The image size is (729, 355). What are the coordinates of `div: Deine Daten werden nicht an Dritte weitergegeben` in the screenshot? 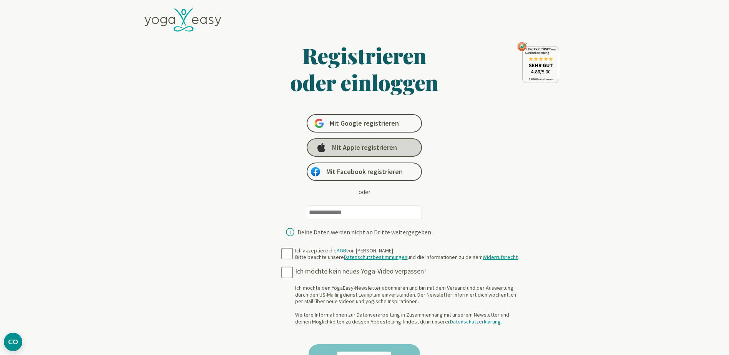 It's located at (364, 232).